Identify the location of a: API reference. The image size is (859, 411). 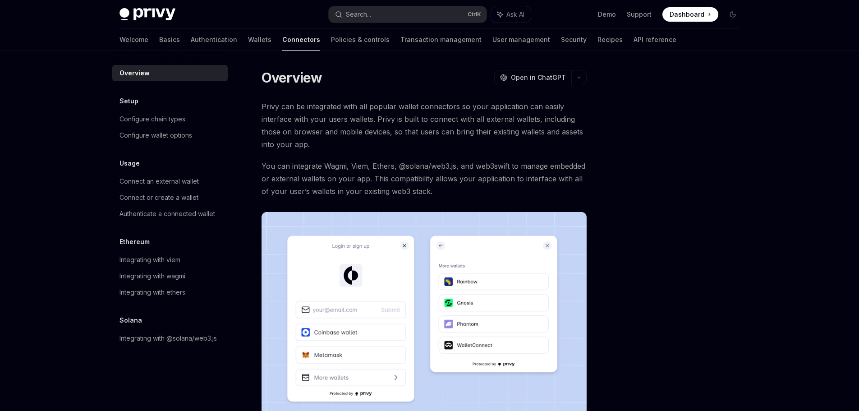
(654, 40).